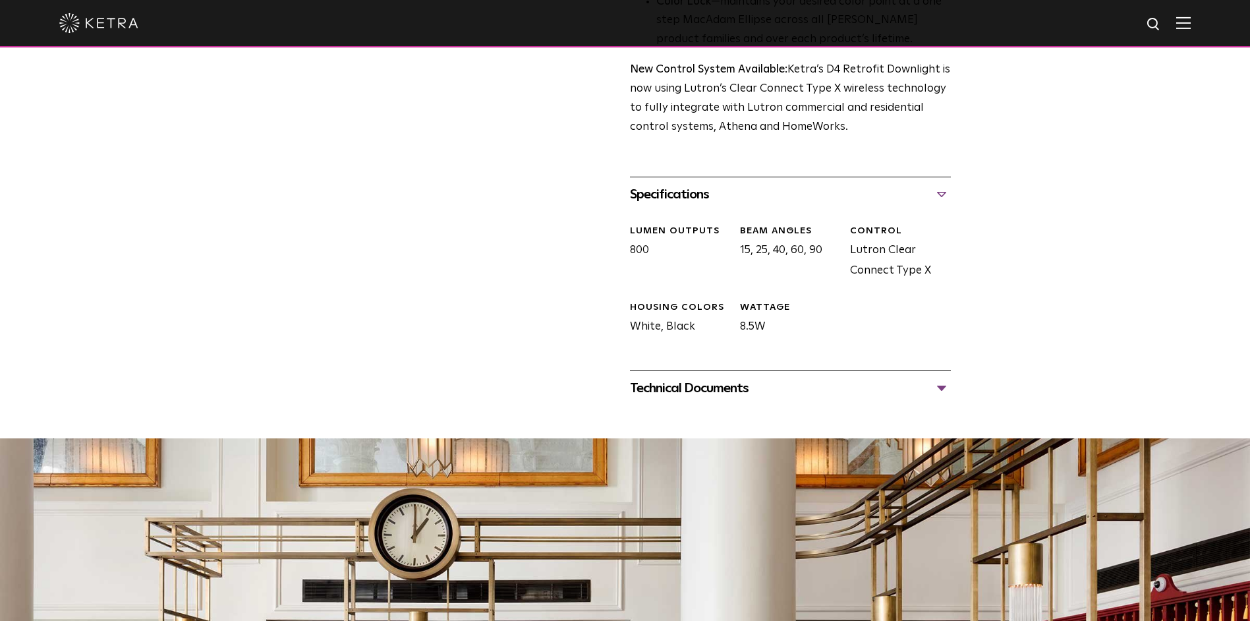  I want to click on img: search icon, so click(1154, 24).